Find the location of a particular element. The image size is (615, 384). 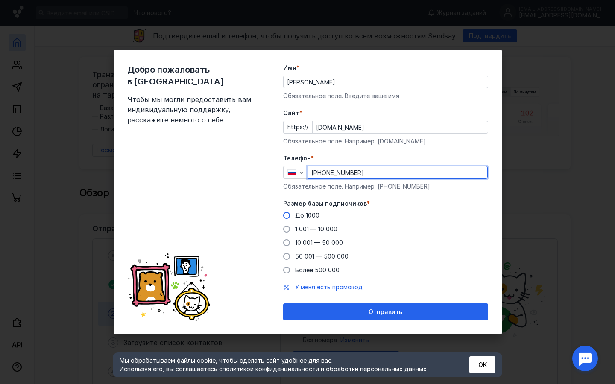

span: Cайт is located at coordinates (291, 113).